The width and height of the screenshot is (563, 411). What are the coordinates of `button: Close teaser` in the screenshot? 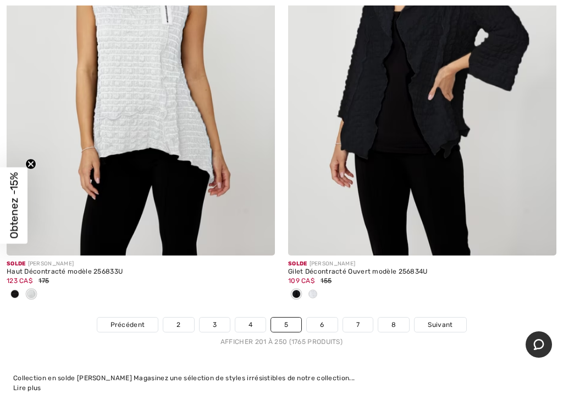 It's located at (31, 164).